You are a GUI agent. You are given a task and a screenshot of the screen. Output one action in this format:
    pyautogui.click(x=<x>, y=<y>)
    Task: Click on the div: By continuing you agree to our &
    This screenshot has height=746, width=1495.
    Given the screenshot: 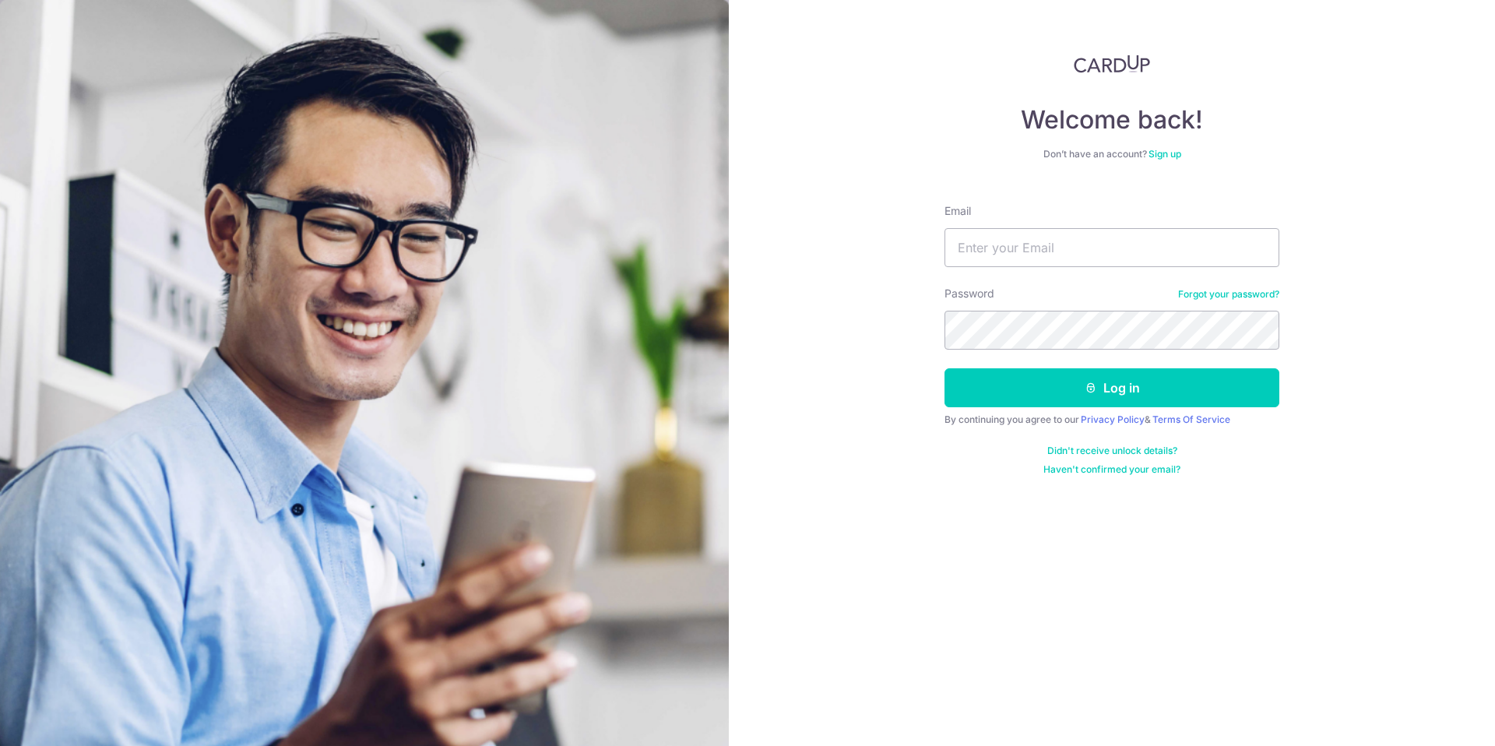 What is the action you would take?
    pyautogui.click(x=1112, y=420)
    